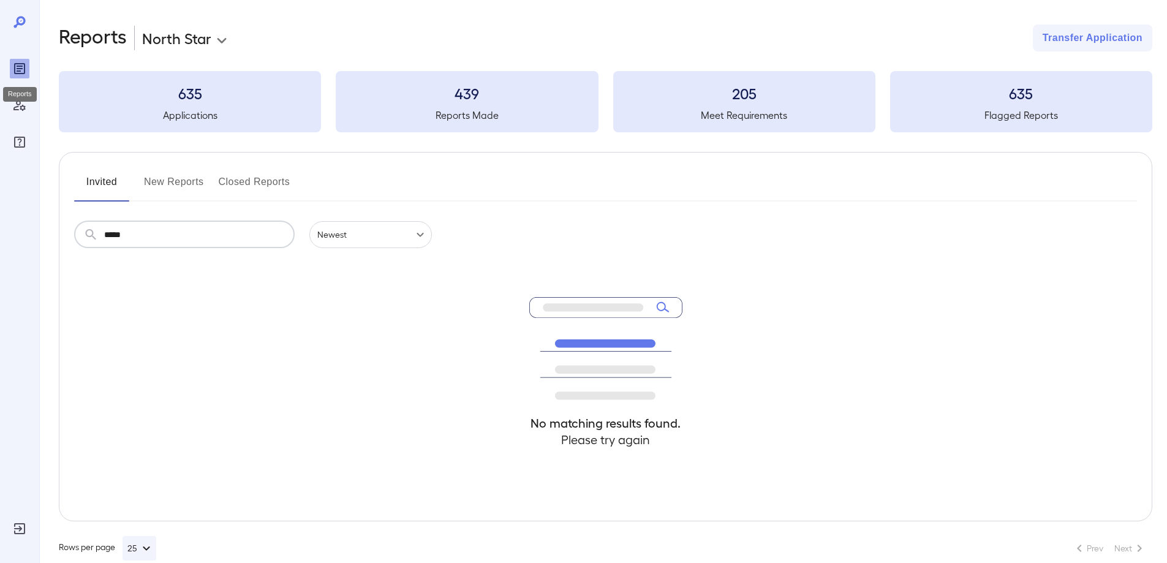  Describe the element at coordinates (92, 38) in the screenshot. I see `h2: Reports` at that location.